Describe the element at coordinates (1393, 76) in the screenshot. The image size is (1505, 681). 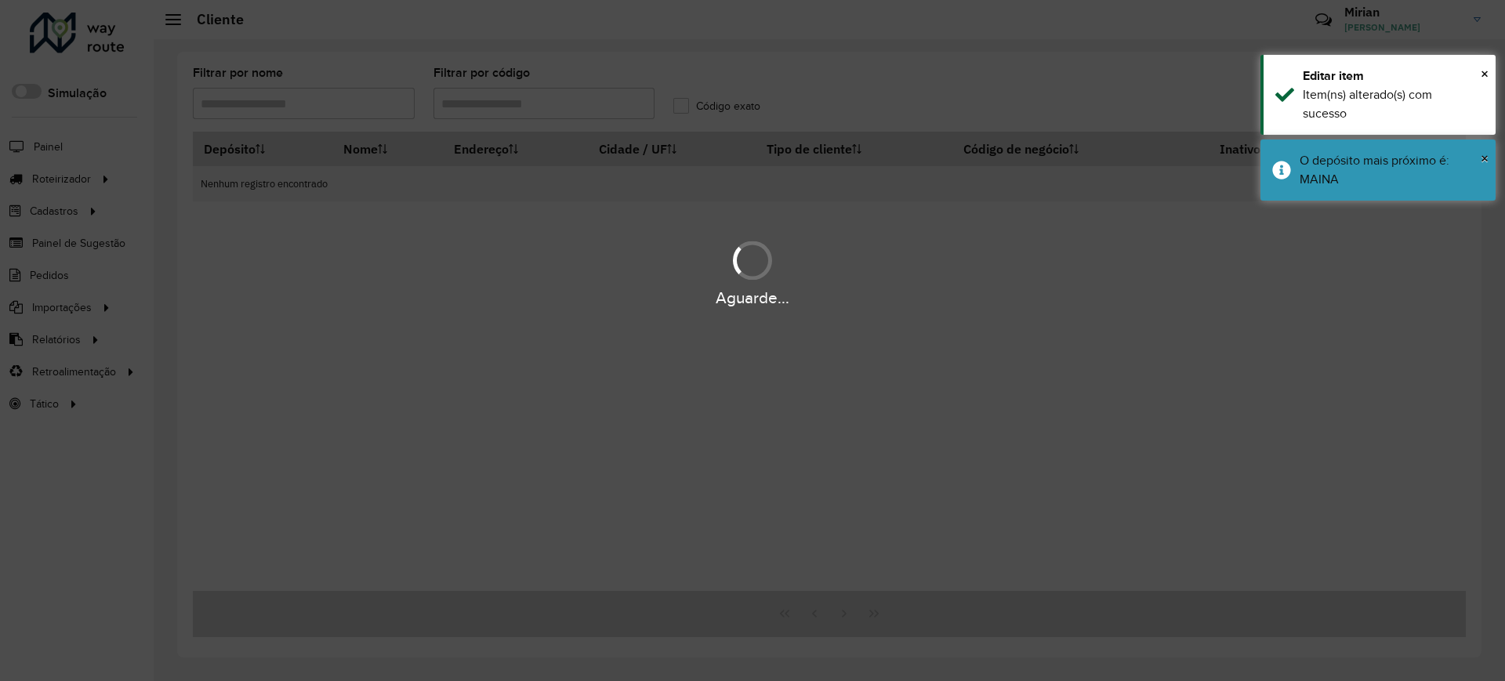
I see `div: Editar item` at that location.